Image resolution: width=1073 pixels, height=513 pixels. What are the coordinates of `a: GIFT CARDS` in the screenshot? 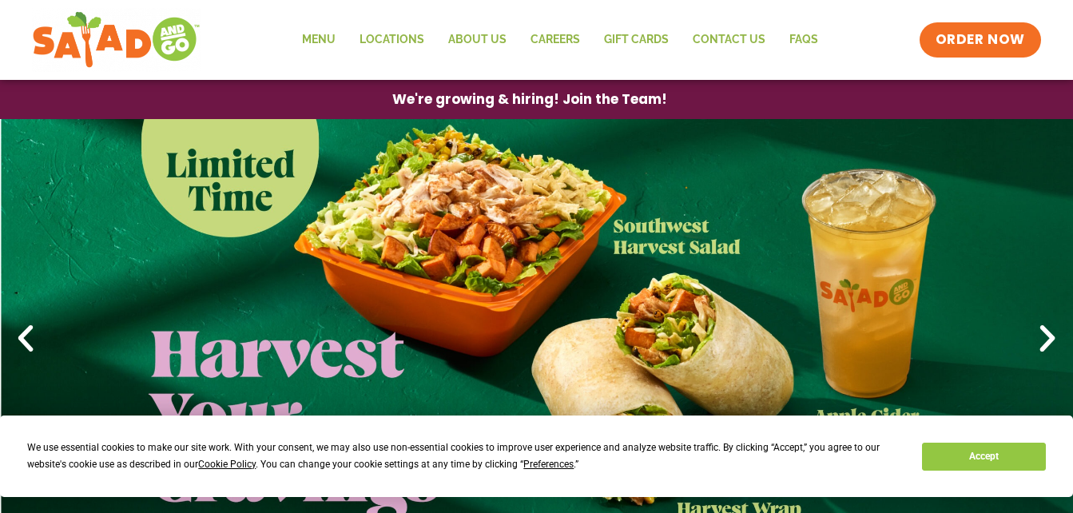 It's located at (636, 40).